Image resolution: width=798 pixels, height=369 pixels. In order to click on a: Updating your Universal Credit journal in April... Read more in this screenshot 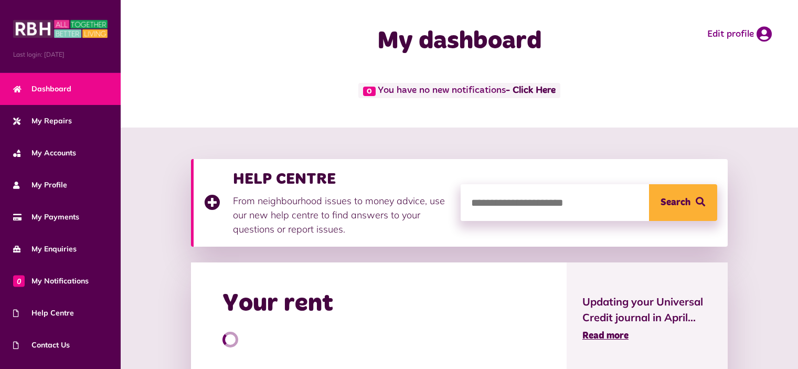, I will do `click(647, 319)`.